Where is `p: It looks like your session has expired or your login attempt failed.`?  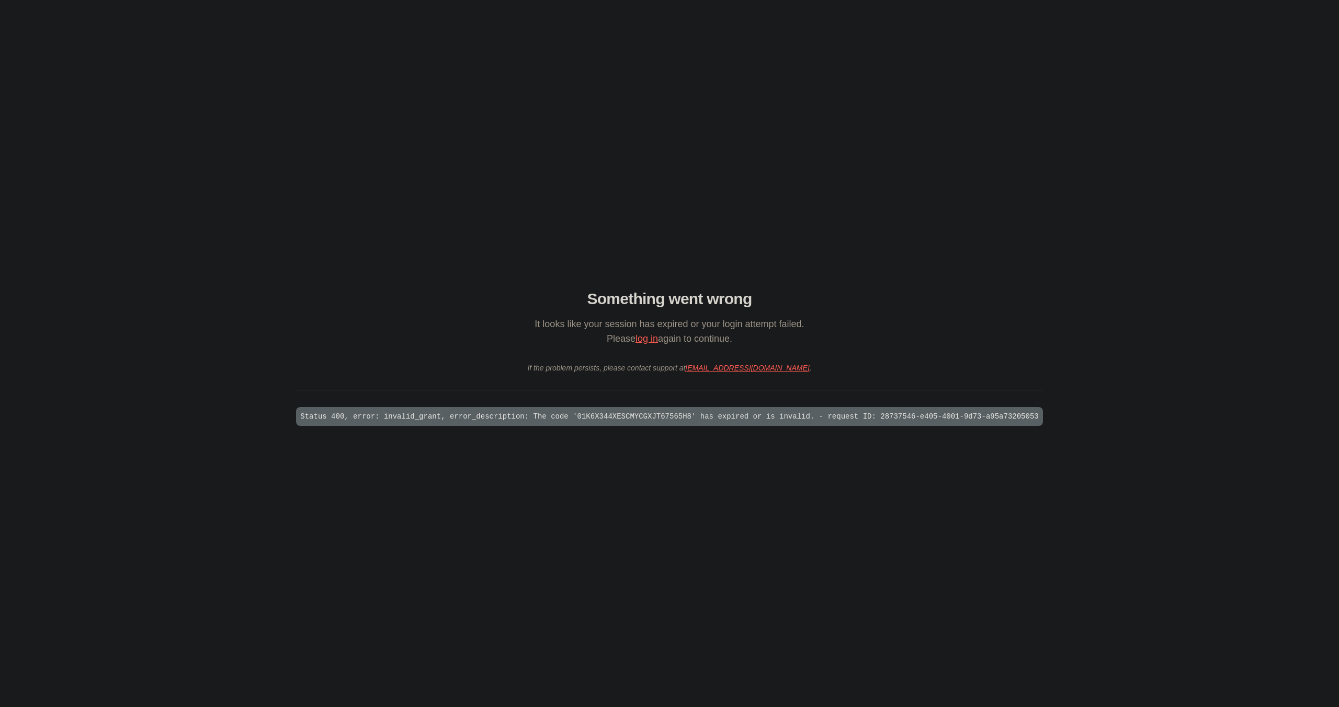 p: It looks like your session has expired or your login attempt failed. is located at coordinates (669, 324).